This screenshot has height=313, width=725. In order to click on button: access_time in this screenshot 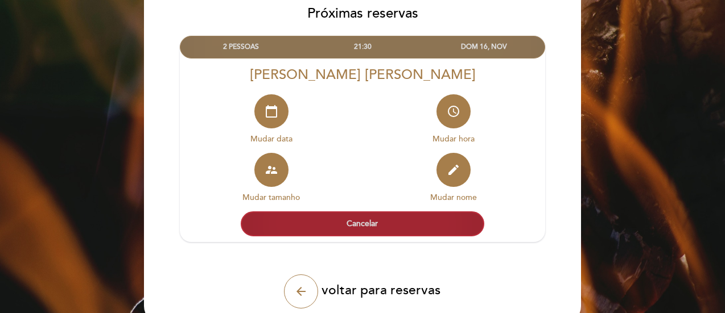, I will do `click(453, 111)`.